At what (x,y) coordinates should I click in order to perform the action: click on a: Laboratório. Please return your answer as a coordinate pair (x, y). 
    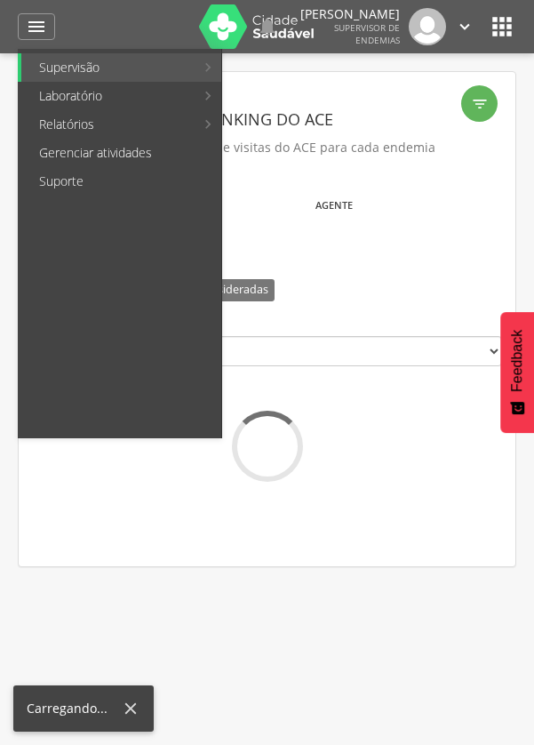
    Looking at the image, I should click on (108, 96).